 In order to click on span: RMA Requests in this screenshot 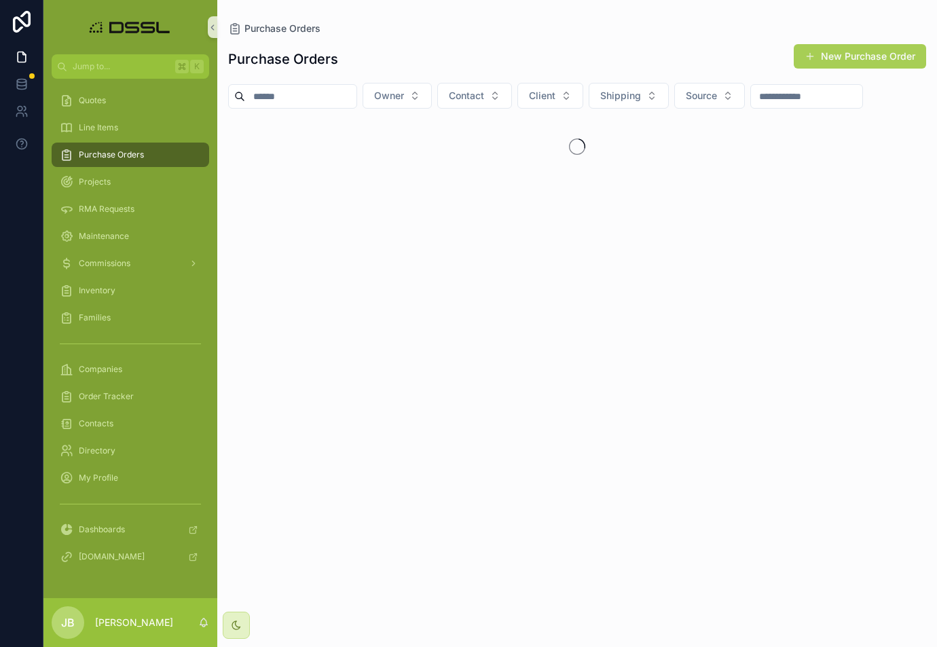, I will do `click(107, 209)`.